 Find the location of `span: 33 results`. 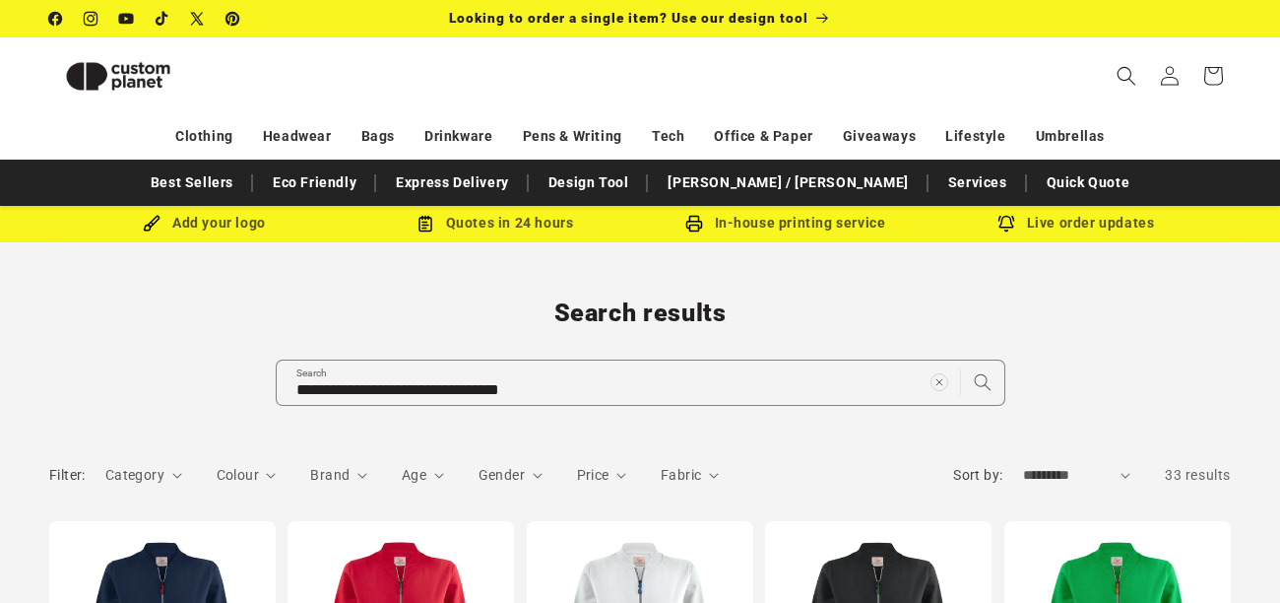

span: 33 results is located at coordinates (1198, 475).